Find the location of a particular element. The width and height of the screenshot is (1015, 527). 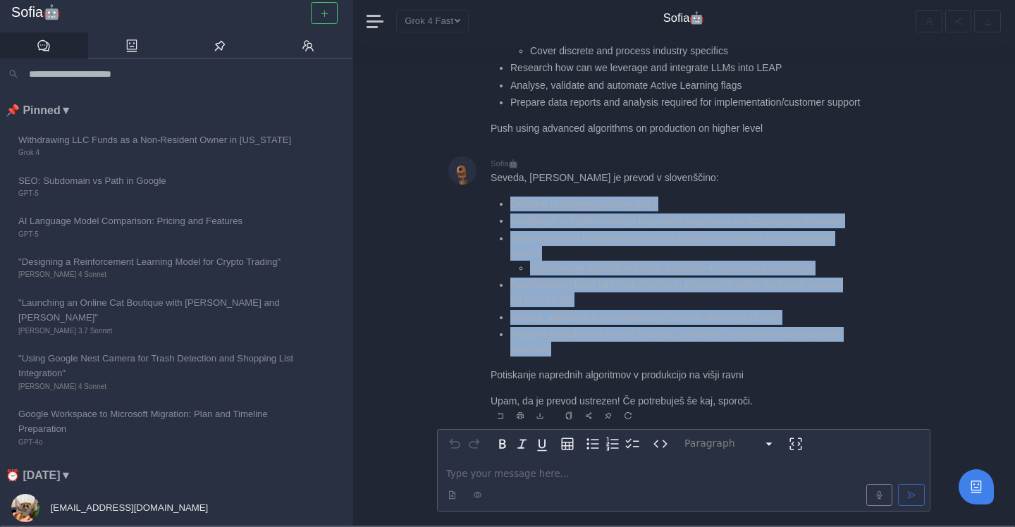

input: Search conversations is located at coordinates (183, 74).